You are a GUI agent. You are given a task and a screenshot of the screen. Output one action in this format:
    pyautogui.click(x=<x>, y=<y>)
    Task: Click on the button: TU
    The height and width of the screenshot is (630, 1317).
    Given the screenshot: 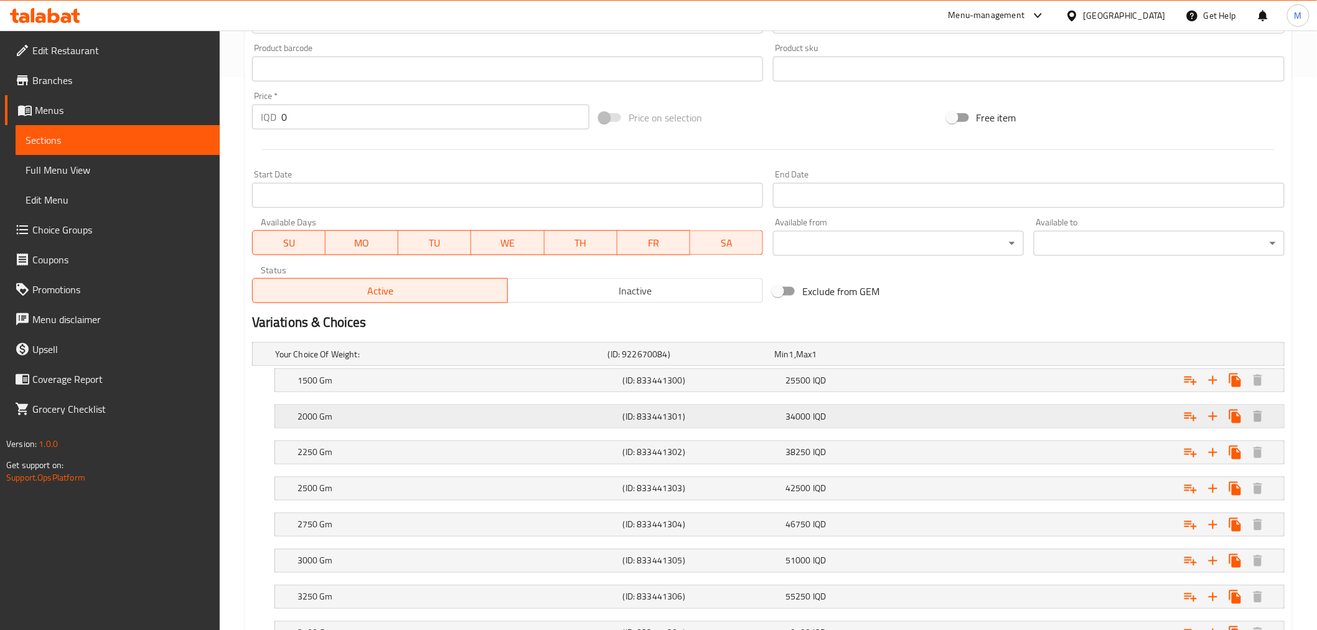 What is the action you would take?
    pyautogui.click(x=434, y=243)
    